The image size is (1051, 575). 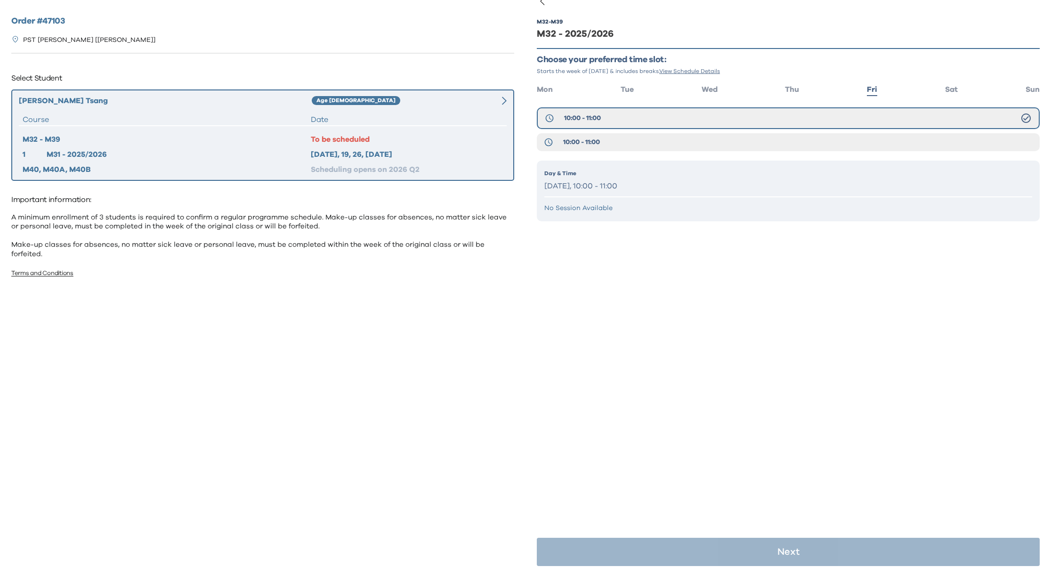 What do you see at coordinates (167, 169) in the screenshot?
I see `div: M40, M40A, M40B` at bounding box center [167, 169].